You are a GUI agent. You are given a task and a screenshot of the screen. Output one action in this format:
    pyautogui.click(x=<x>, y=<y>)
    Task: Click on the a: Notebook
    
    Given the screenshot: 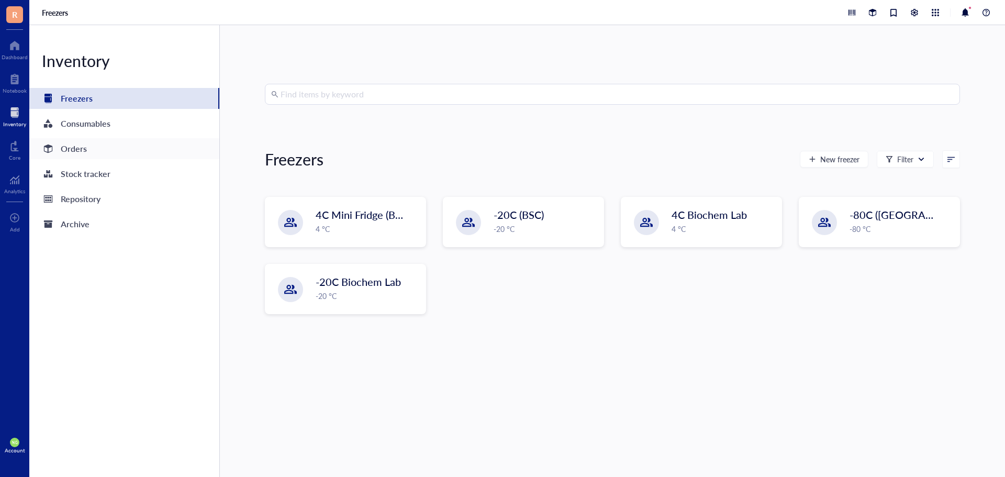 What is the action you would take?
    pyautogui.click(x=15, y=82)
    